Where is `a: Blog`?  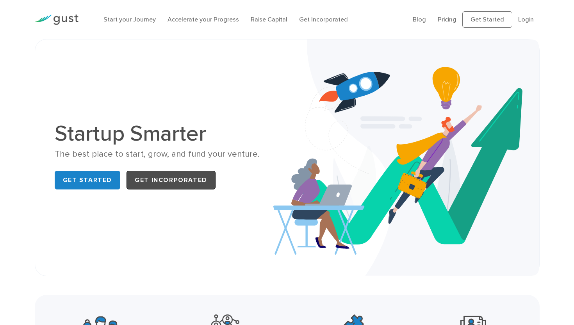 a: Blog is located at coordinates (419, 19).